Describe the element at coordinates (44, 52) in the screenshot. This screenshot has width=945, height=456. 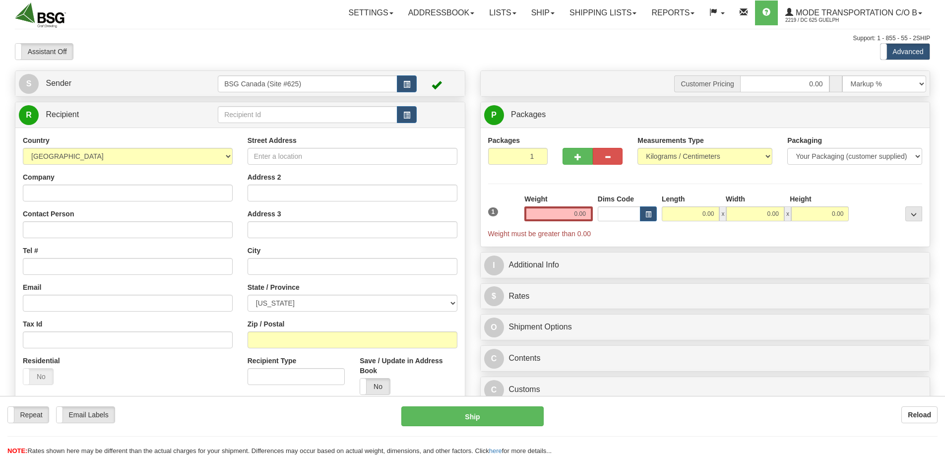
I see `label: Assistant Off` at that location.